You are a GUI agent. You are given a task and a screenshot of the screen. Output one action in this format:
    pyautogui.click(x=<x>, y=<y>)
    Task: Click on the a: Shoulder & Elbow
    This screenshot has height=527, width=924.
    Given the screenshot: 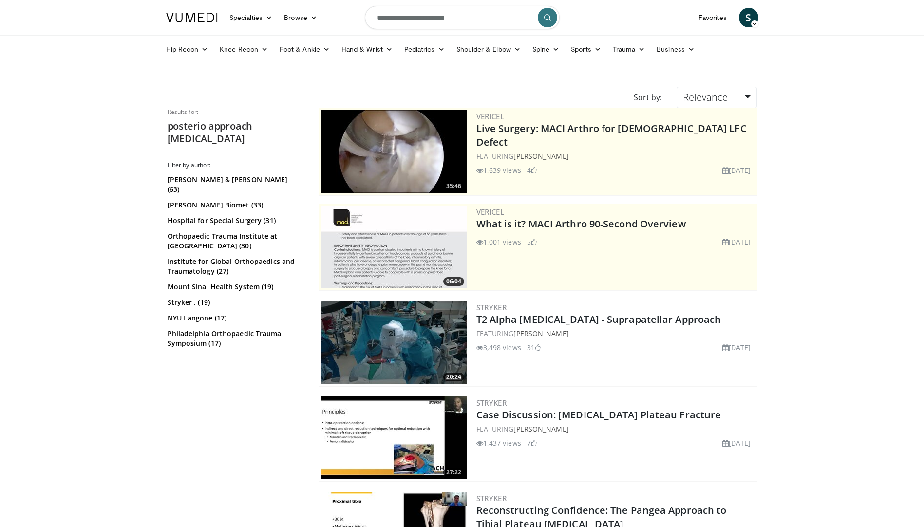 What is the action you would take?
    pyautogui.click(x=489, y=49)
    